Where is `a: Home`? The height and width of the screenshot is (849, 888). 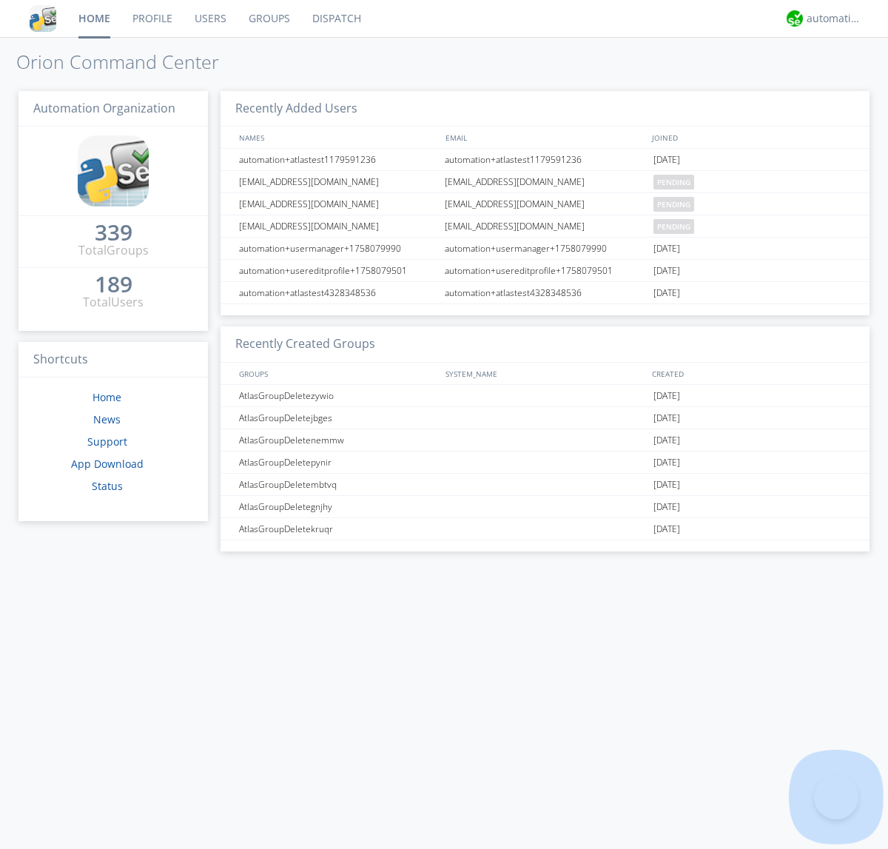
a: Home is located at coordinates (107, 397).